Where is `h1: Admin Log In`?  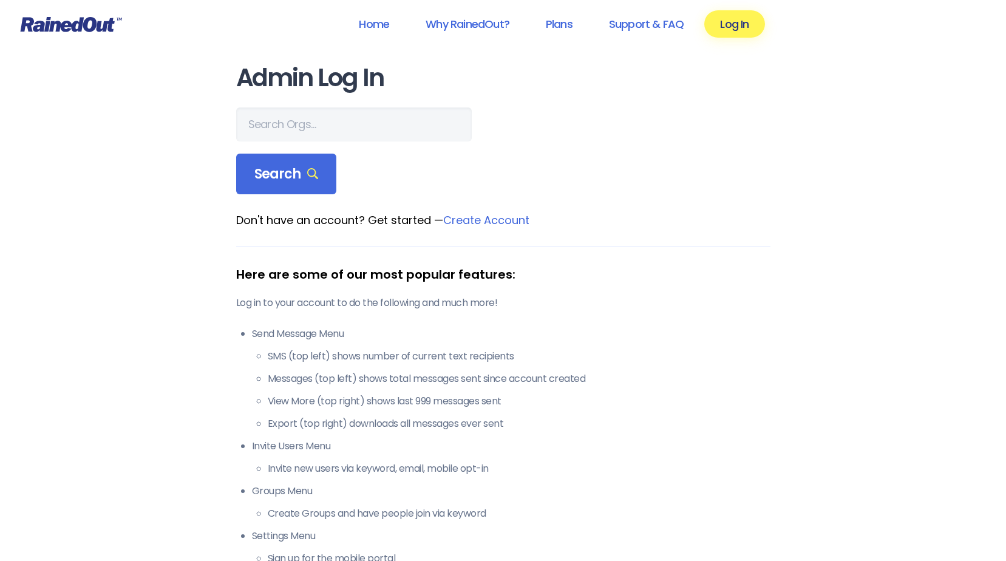 h1: Admin Log In is located at coordinates (503, 78).